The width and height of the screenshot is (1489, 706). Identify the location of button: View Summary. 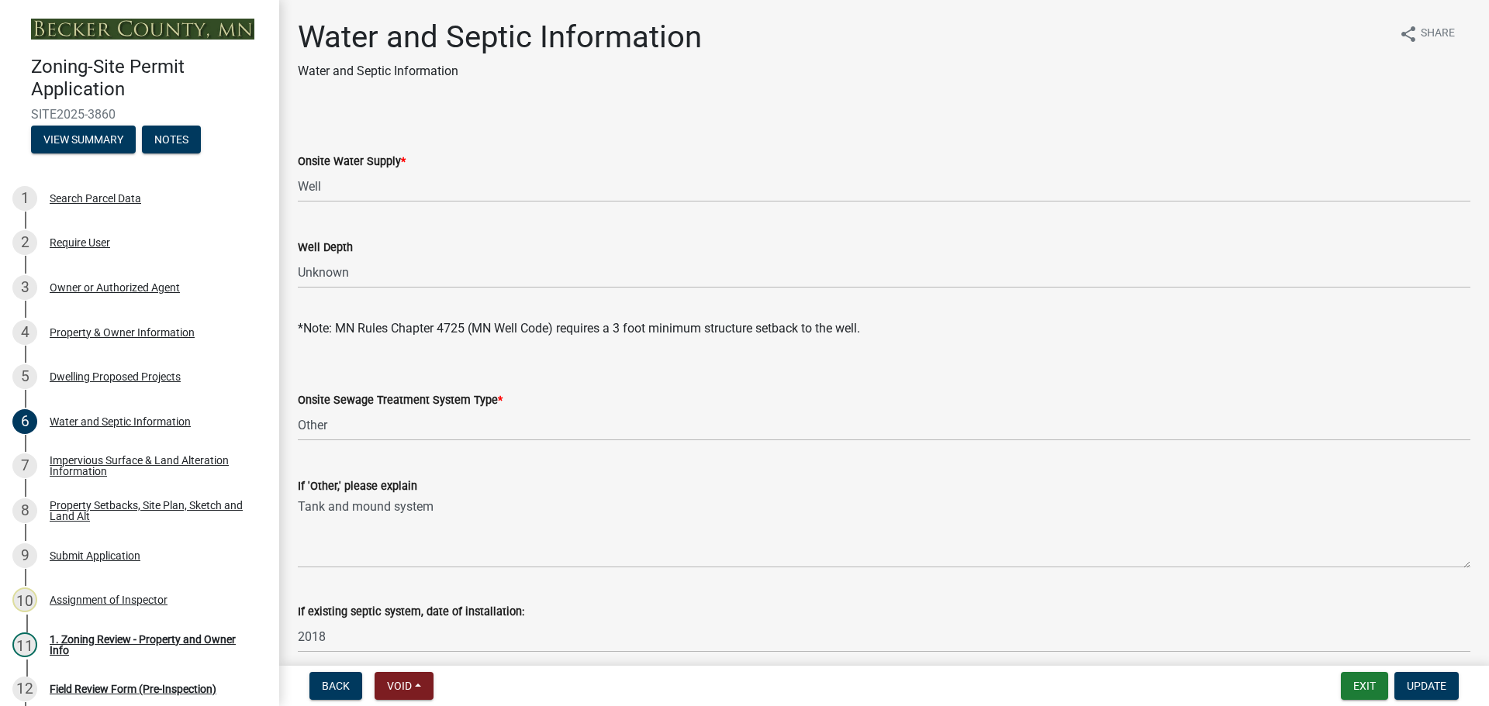
(83, 140).